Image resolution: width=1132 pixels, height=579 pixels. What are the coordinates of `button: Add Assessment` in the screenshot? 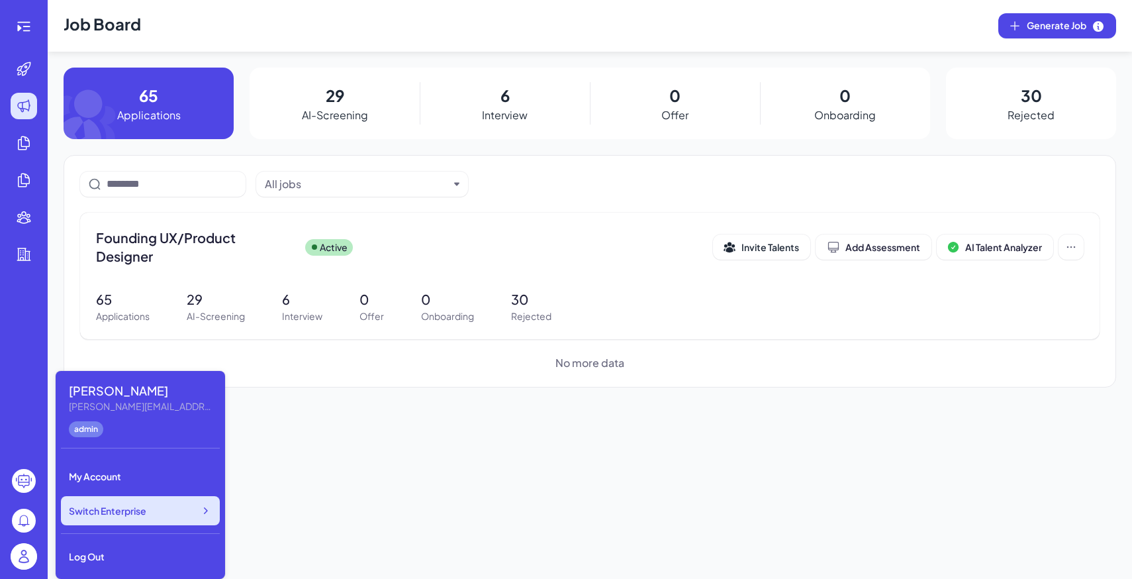 It's located at (873, 247).